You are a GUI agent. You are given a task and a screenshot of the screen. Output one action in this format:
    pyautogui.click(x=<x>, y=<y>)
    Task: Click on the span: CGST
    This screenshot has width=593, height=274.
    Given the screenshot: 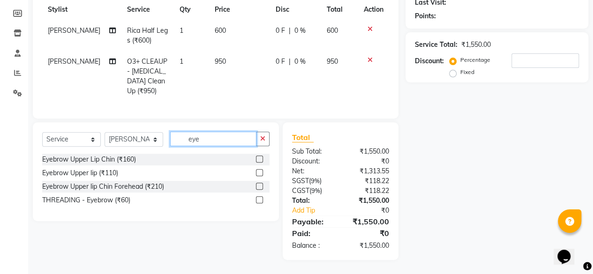 What is the action you would take?
    pyautogui.click(x=300, y=191)
    